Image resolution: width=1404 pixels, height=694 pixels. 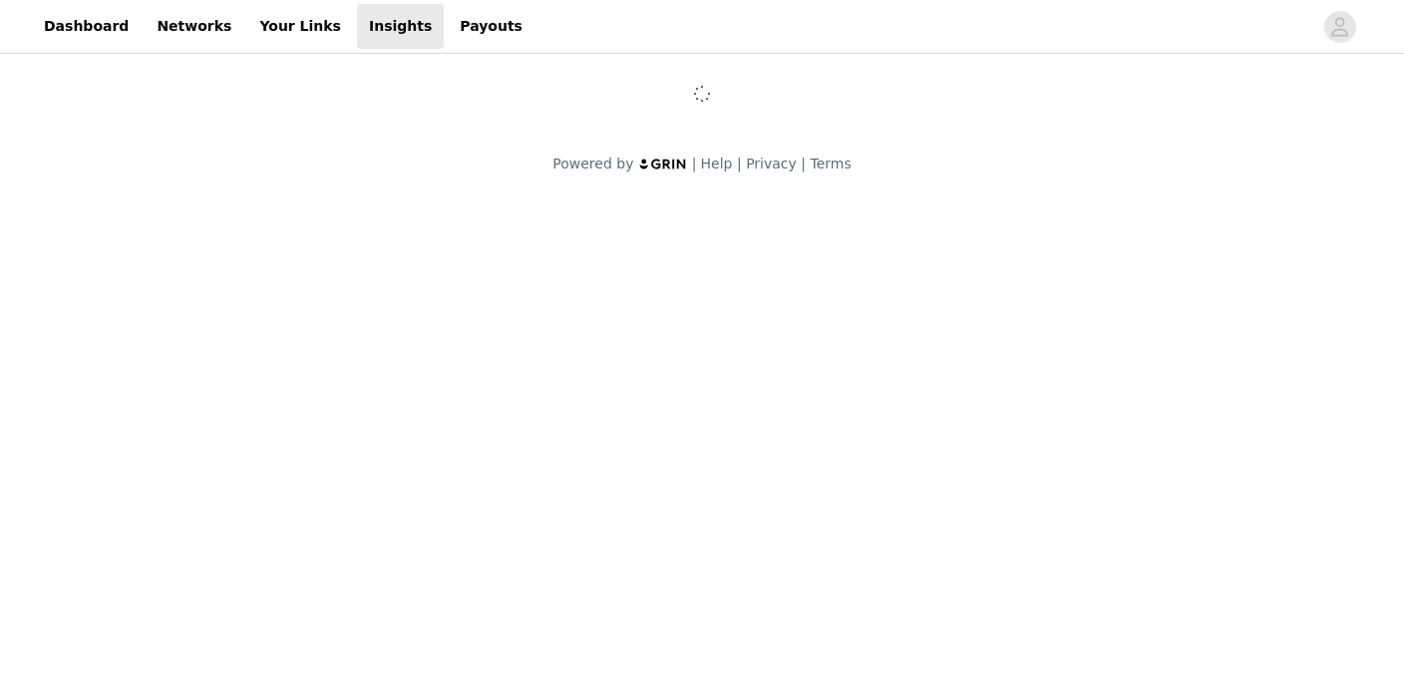 What do you see at coordinates (771, 163) in the screenshot?
I see `a: Privacy` at bounding box center [771, 163].